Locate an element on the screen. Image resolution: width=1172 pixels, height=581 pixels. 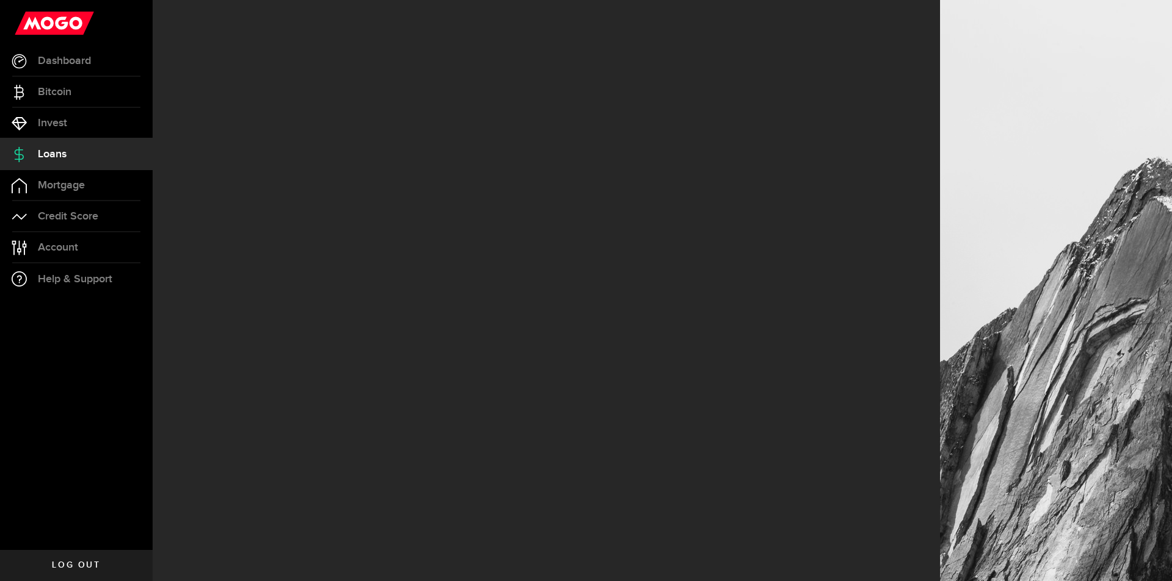
span: Loans is located at coordinates (52, 154).